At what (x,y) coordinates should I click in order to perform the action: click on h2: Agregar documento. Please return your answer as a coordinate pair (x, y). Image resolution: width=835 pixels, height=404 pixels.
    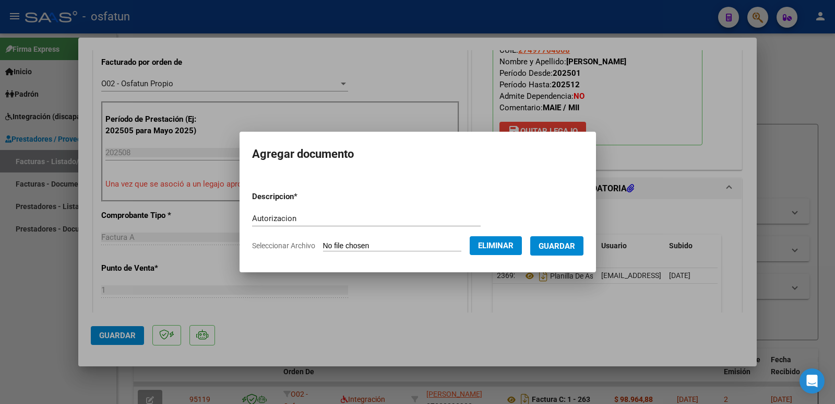
    Looking at the image, I should click on (418, 154).